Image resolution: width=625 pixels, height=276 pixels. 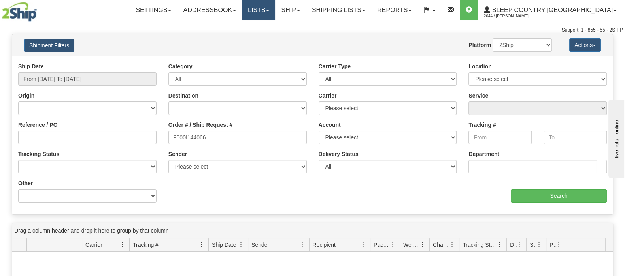 I want to click on a: Tracking Status filter column settings, so click(x=500, y=245).